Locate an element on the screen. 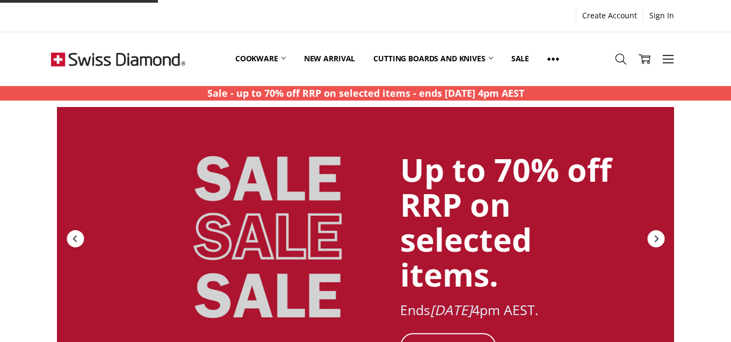  div: Next is located at coordinates (656, 238).